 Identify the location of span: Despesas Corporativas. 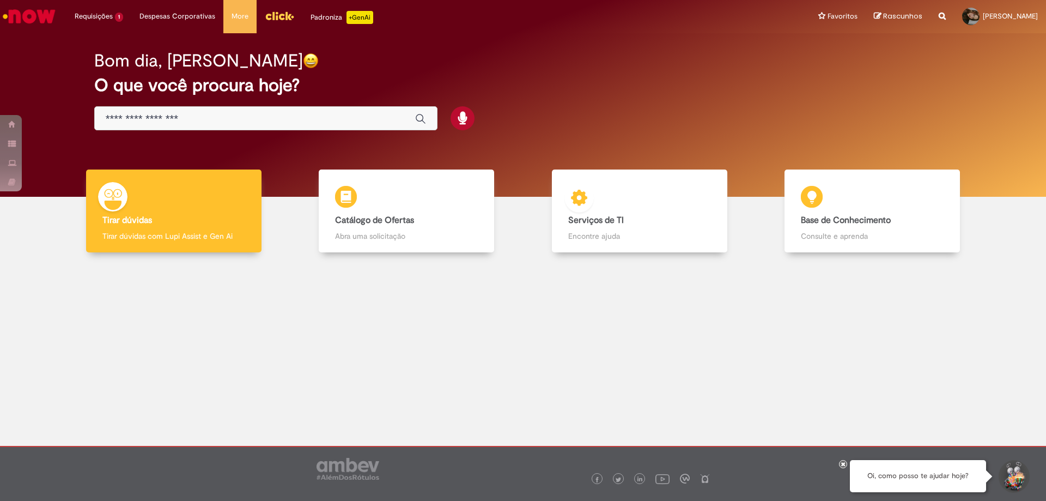
(177, 16).